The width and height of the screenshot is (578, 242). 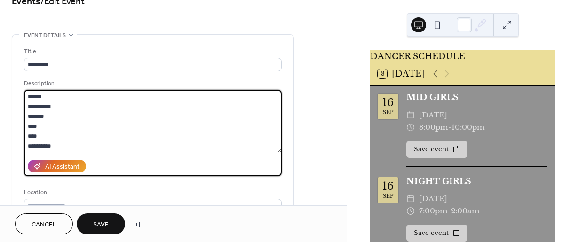 What do you see at coordinates (477, 181) in the screenshot?
I see `div: NIGHT GIRLS` at bounding box center [477, 181].